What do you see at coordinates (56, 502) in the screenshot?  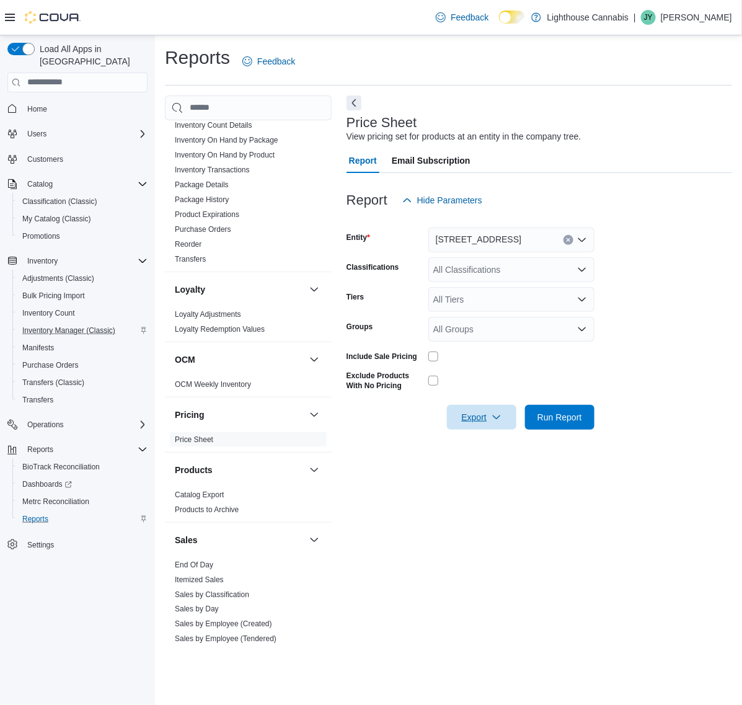 I see `span: Metrc Reconciliation` at bounding box center [56, 502].